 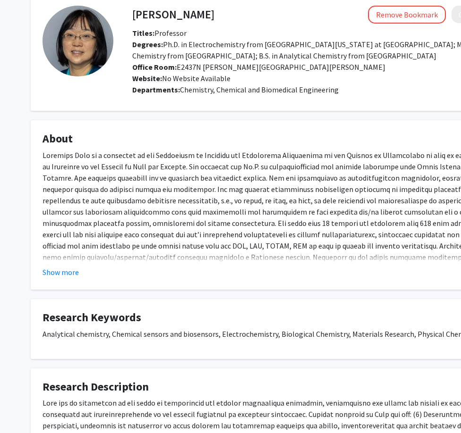 I want to click on span: Chemistry, Chemical and Biomedical Engineering, so click(x=259, y=90).